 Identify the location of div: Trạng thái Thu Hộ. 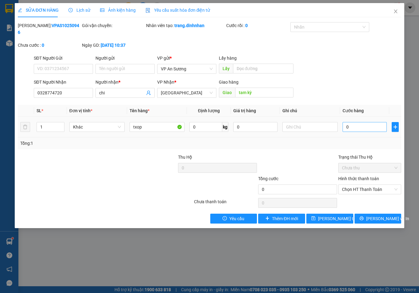
(370, 157).